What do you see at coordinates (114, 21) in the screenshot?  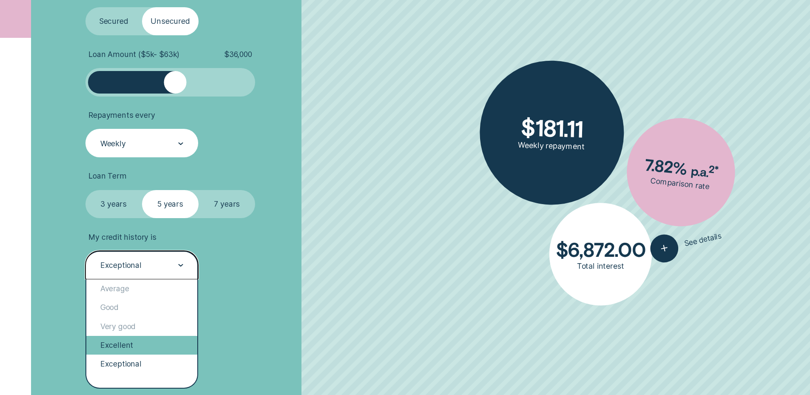 I see `label: Secured` at bounding box center [114, 21].